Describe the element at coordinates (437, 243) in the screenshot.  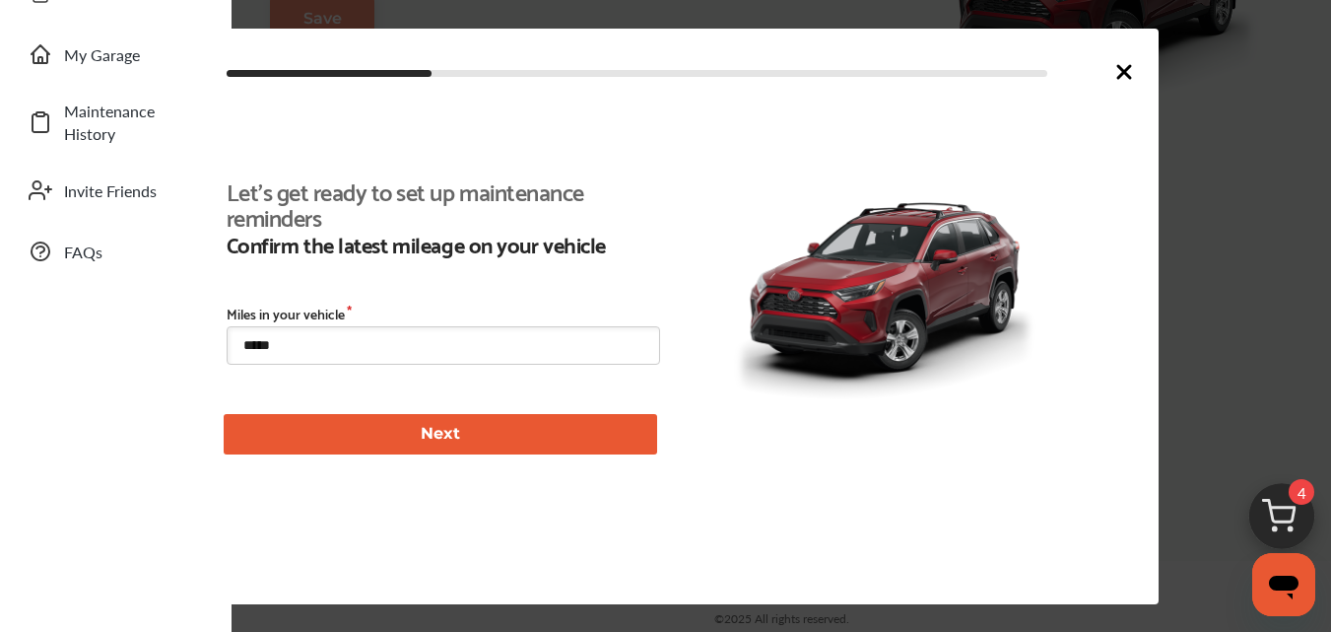
I see `b: Confirm the latest mileage on your vehicle` at that location.